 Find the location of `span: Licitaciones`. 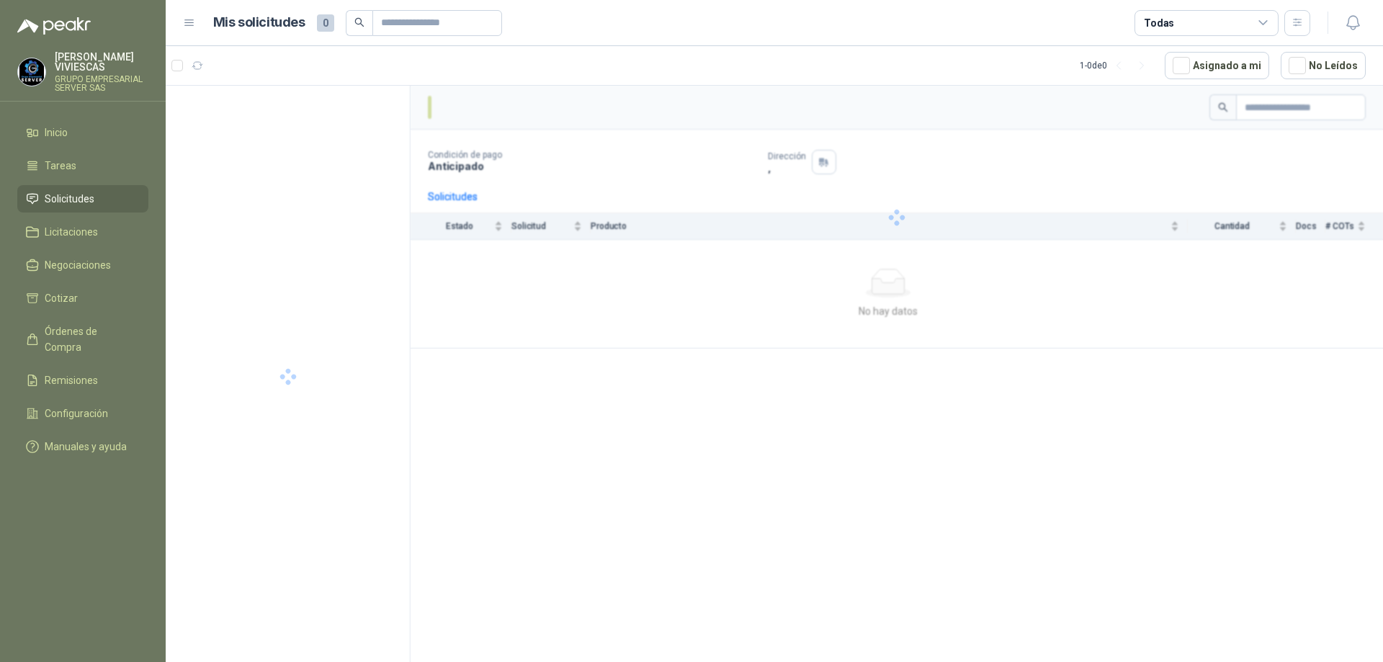

span: Licitaciones is located at coordinates (71, 232).